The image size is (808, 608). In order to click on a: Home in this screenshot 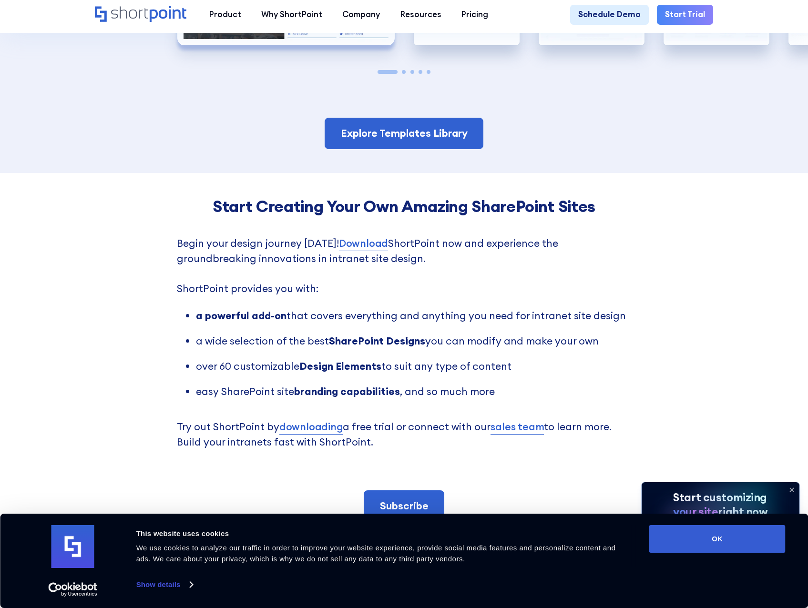, I will do `click(142, 15)`.